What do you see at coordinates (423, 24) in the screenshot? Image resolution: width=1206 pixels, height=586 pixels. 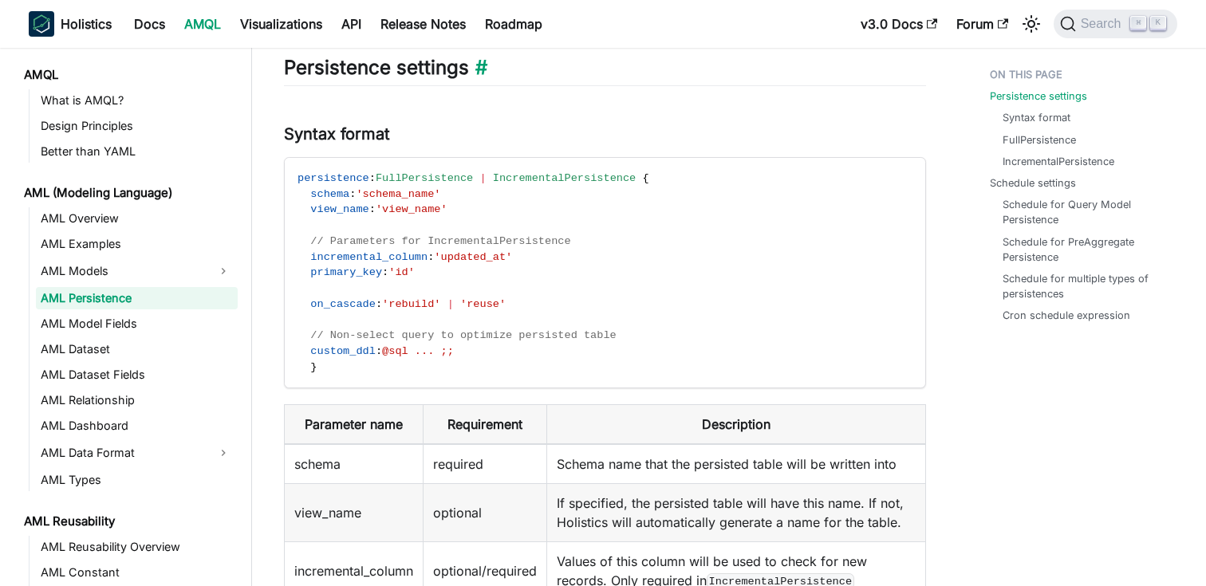 I see `a: Release Notes` at bounding box center [423, 24].